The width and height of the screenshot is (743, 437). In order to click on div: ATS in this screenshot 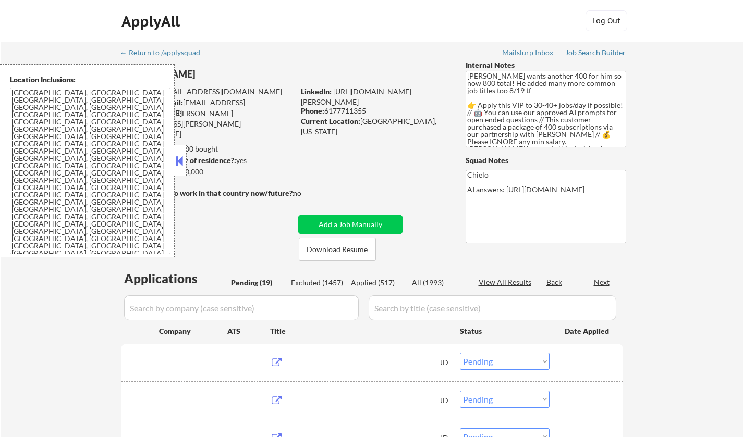, I will do `click(249, 332)`.